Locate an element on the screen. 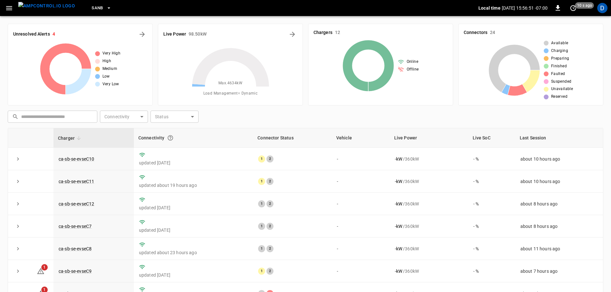 The height and width of the screenshot is (292, 611). img: ampcontrol.io logo is located at coordinates (46, 6).